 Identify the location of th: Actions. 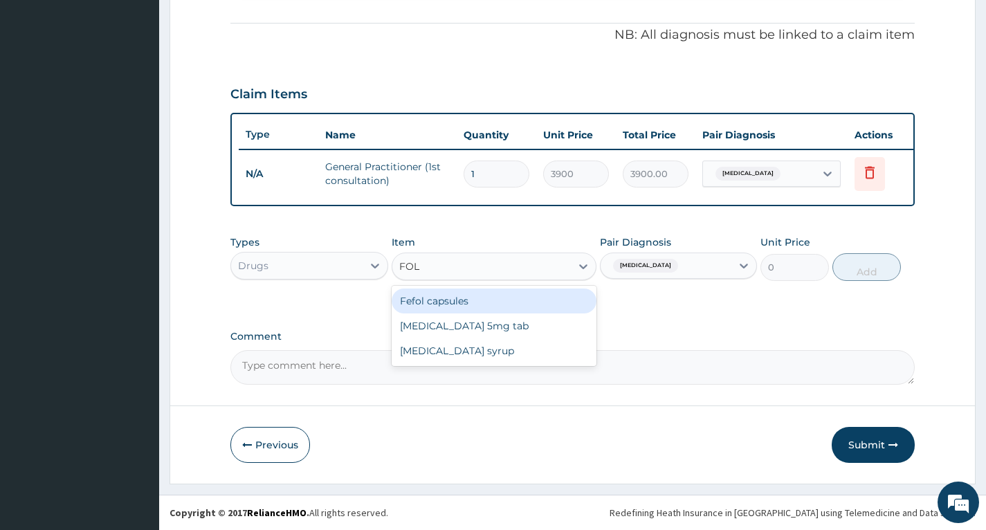
(882, 135).